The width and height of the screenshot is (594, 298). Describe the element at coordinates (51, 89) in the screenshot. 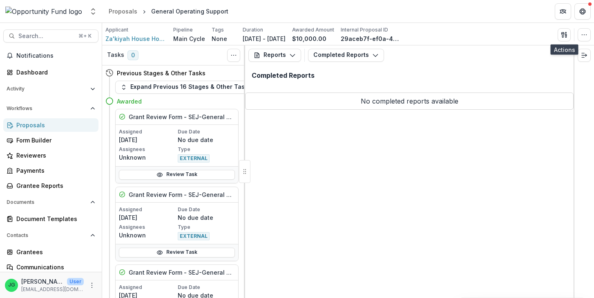

I see `button: Open Activity` at that location.